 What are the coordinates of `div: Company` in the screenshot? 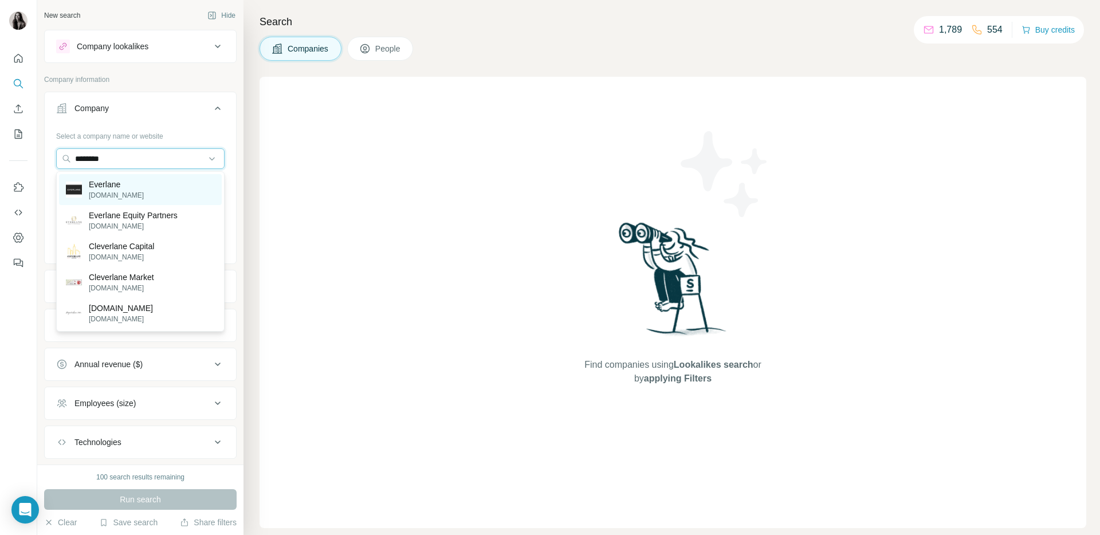 It's located at (92, 108).